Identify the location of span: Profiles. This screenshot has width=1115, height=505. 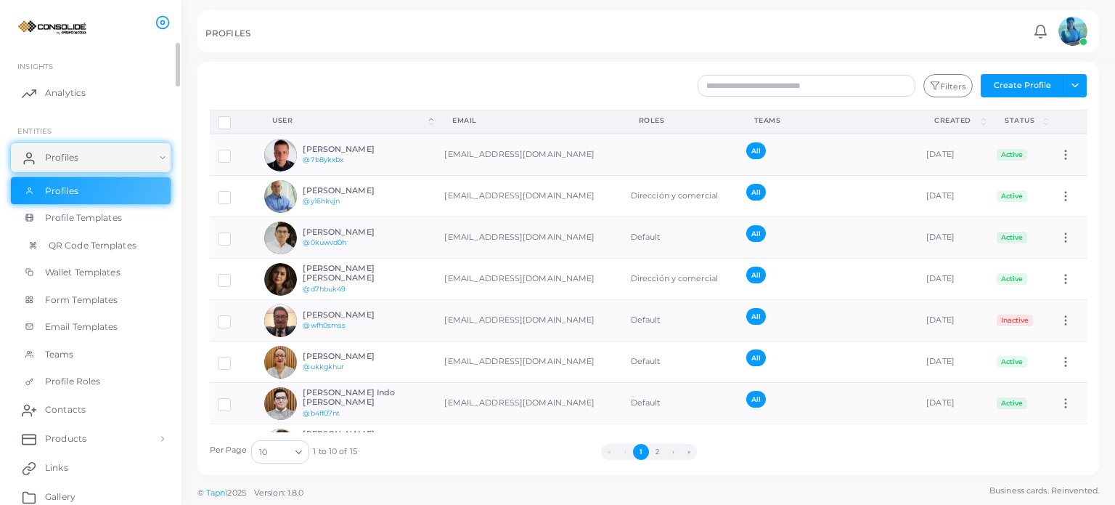
(62, 158).